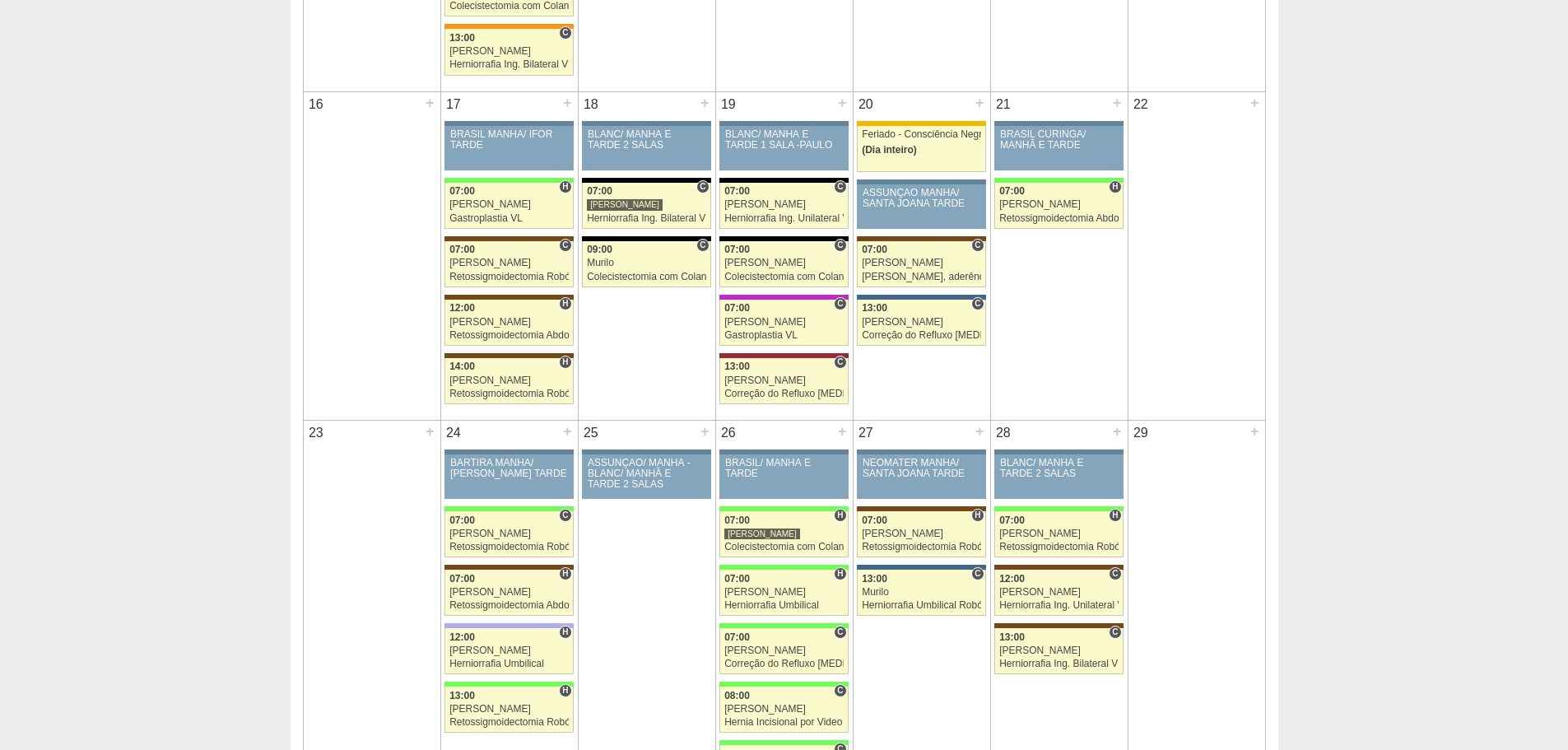 The height and width of the screenshot is (750, 1568). What do you see at coordinates (1058, 468) in the screenshot?
I see `div: BLANC/ MANHÃ E TARDE 2 SALAS` at bounding box center [1058, 468].